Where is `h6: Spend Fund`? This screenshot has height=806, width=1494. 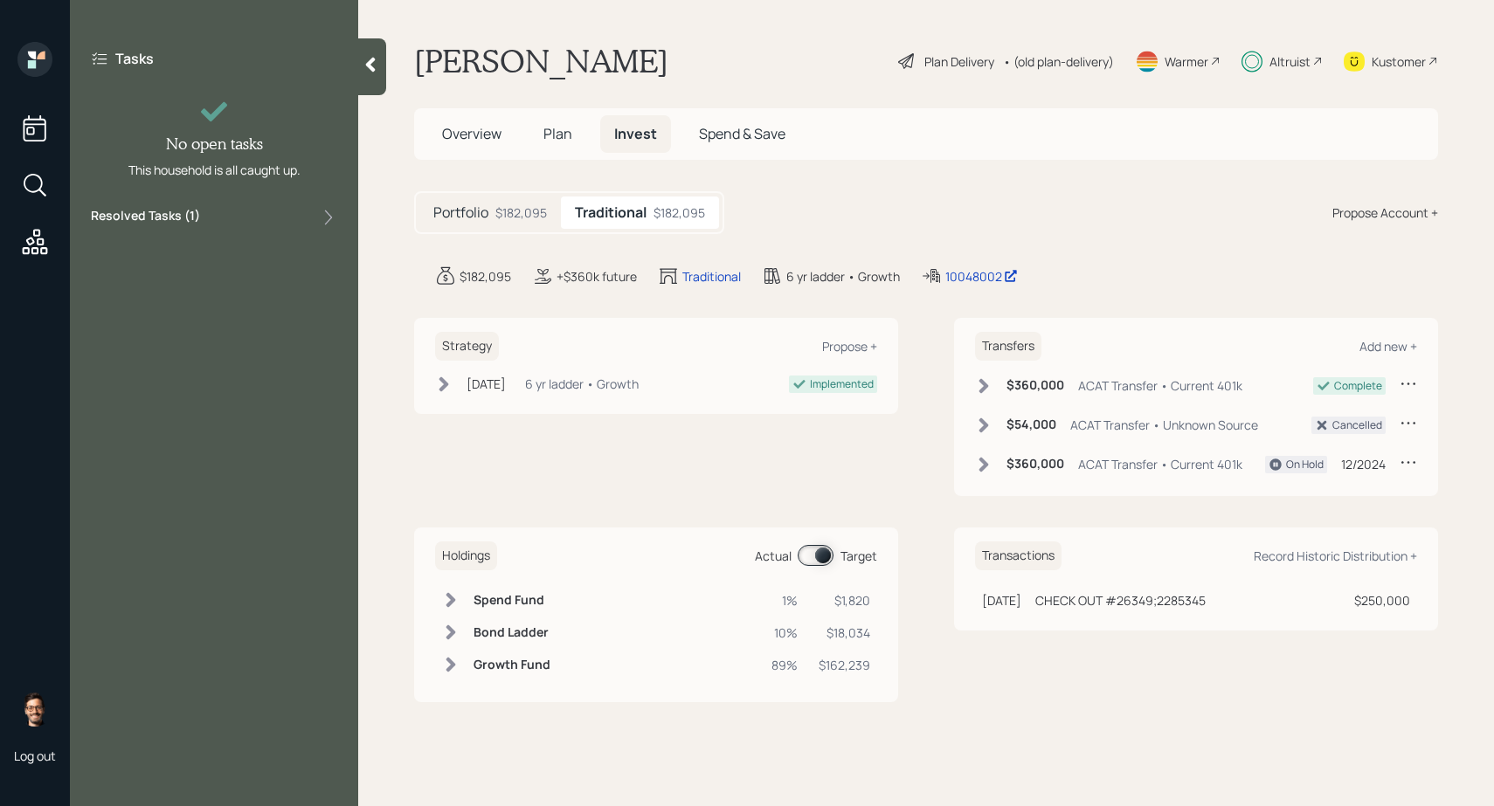 h6: Spend Fund is located at coordinates (512, 600).